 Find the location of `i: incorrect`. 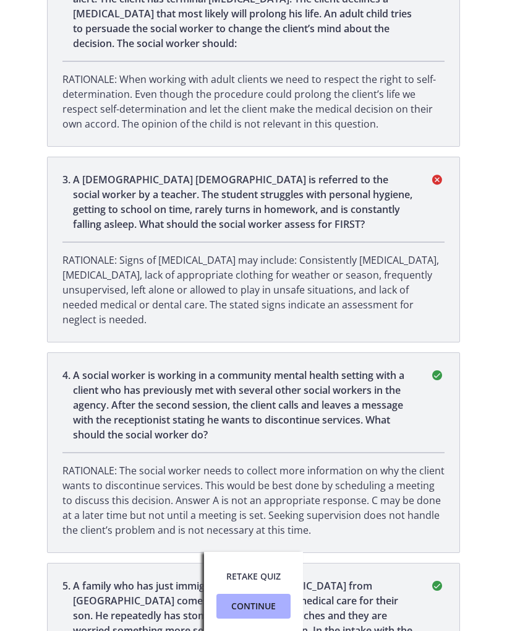

i: incorrect is located at coordinates (438, 179).